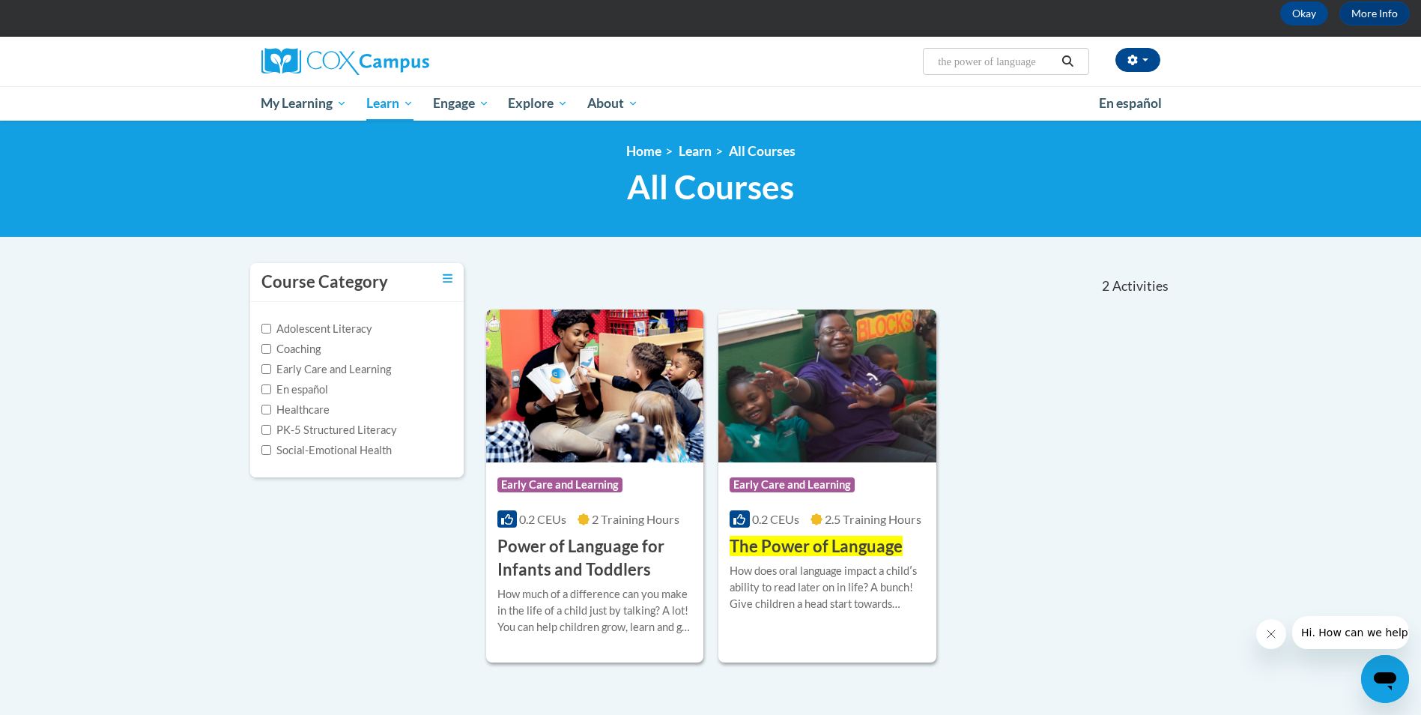  Describe the element at coordinates (827, 587) in the screenshot. I see `div: How does oral language impact a childʹs ability to read later on in life? A bunch! Give children ...` at that location.